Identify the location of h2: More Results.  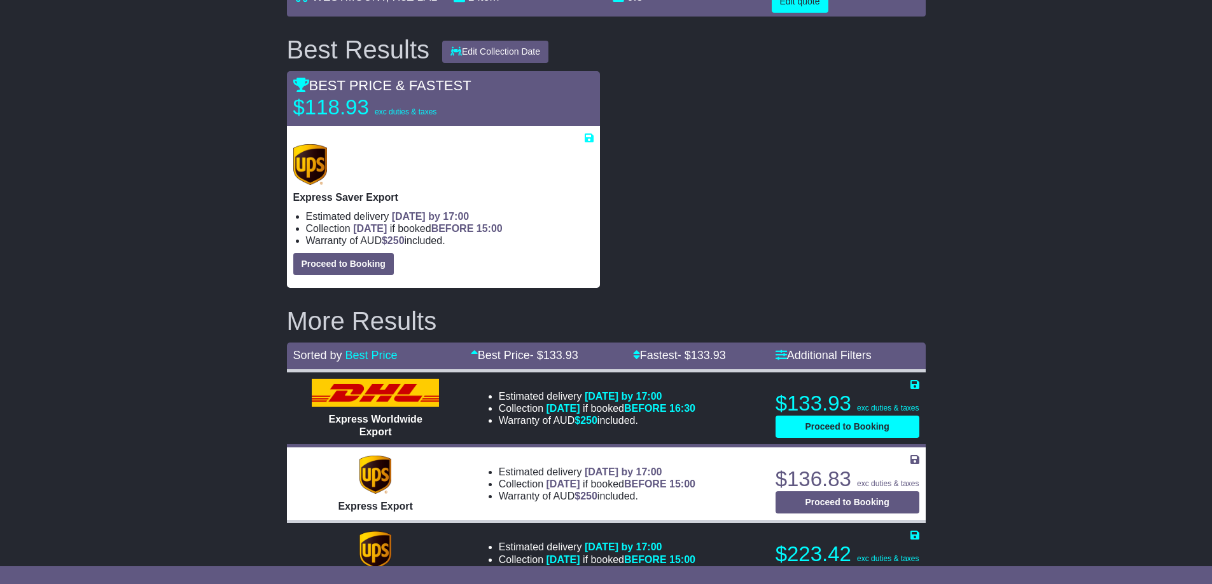
(606, 321).